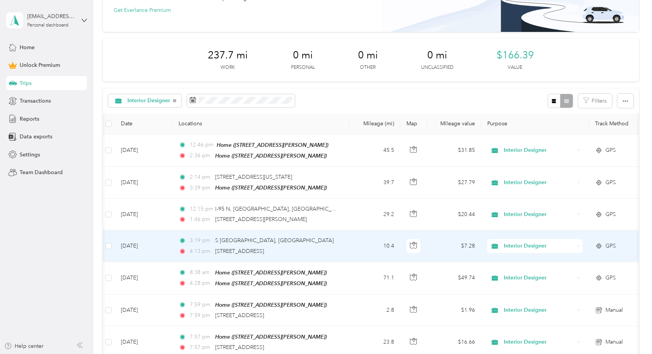 The image size is (652, 354). I want to click on td: $7.28, so click(454, 246).